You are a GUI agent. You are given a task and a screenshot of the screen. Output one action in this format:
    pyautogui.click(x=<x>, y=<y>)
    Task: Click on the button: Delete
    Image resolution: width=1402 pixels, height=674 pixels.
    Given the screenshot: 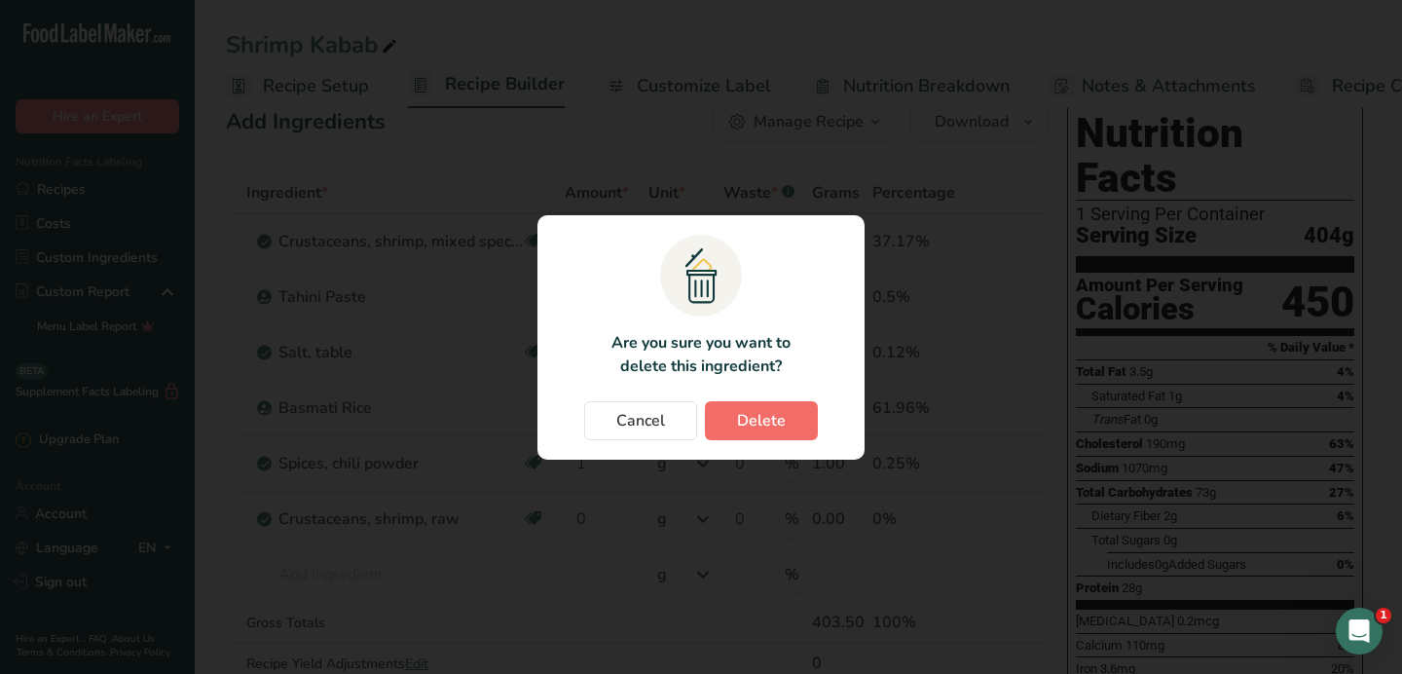 What is the action you would take?
    pyautogui.click(x=761, y=420)
    